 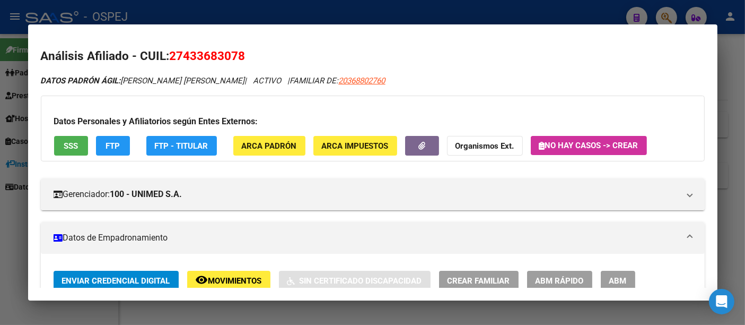 What do you see at coordinates (116, 280) in the screenshot?
I see `button: Enviar Credencial Digital` at bounding box center [116, 280].